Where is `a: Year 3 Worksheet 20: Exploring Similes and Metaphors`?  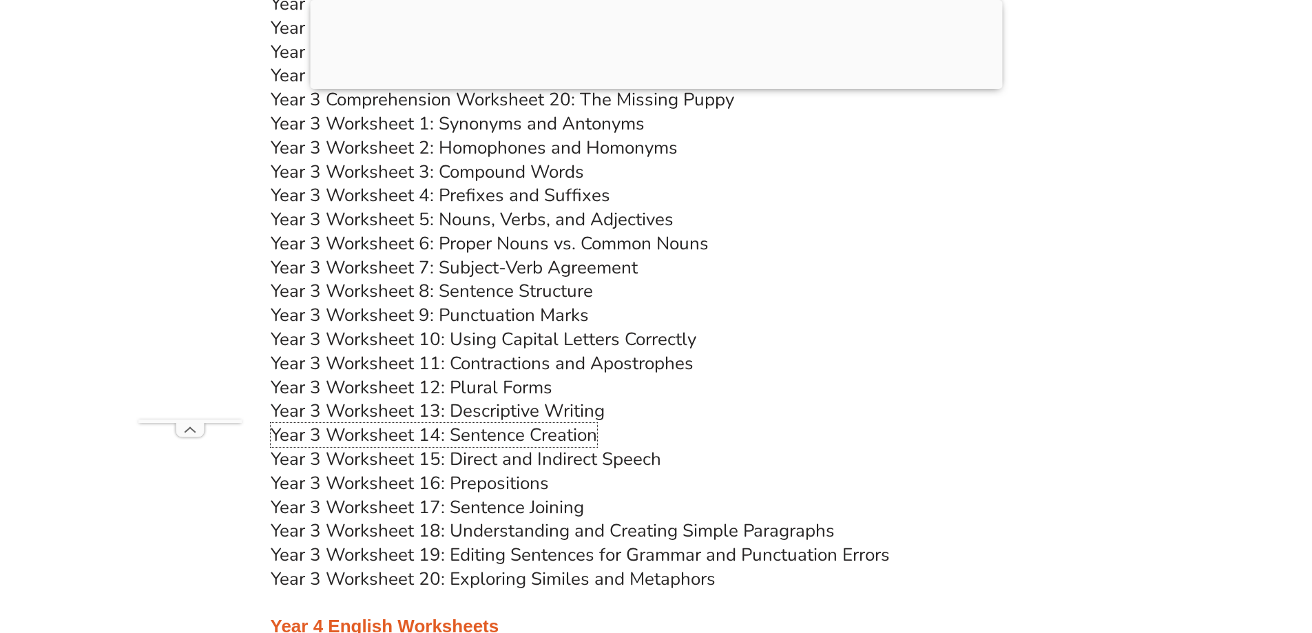 a: Year 3 Worksheet 20: Exploring Similes and Metaphors is located at coordinates (493, 578).